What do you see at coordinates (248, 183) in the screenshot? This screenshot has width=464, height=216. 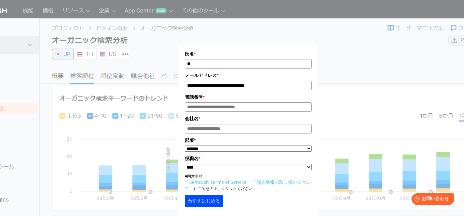 I see `p: ■同意事項 にご同意の上、クリックください` at bounding box center [248, 183].